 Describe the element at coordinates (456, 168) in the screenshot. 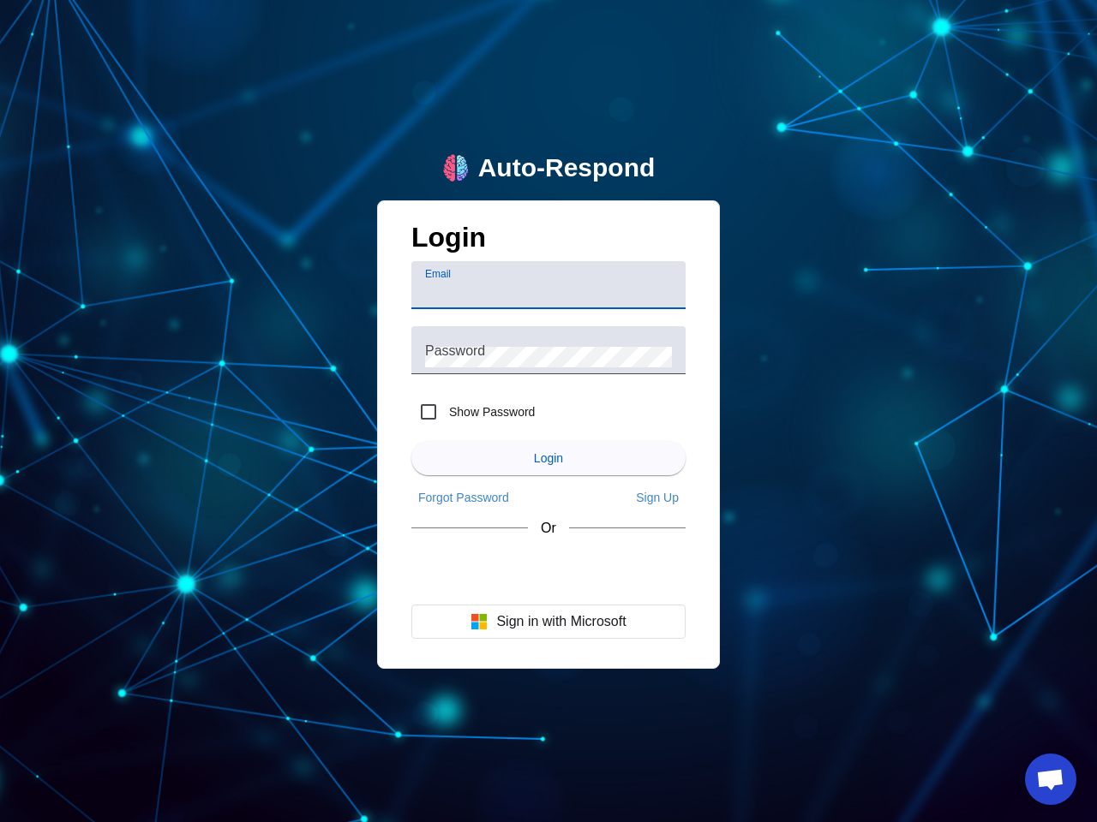

I see `img: logo` at that location.